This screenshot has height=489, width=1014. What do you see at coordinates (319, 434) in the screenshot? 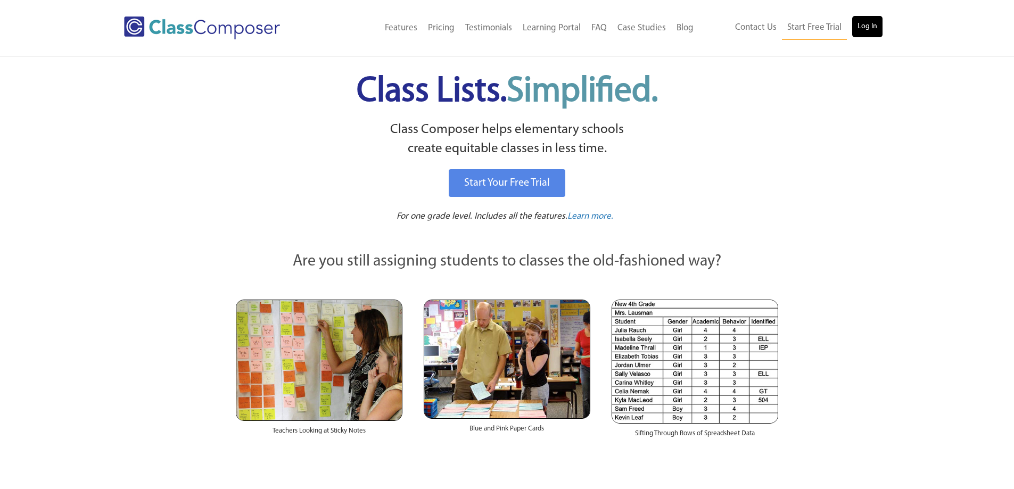
I see `div: Teachers Looking at Sticky Notes` at bounding box center [319, 434].